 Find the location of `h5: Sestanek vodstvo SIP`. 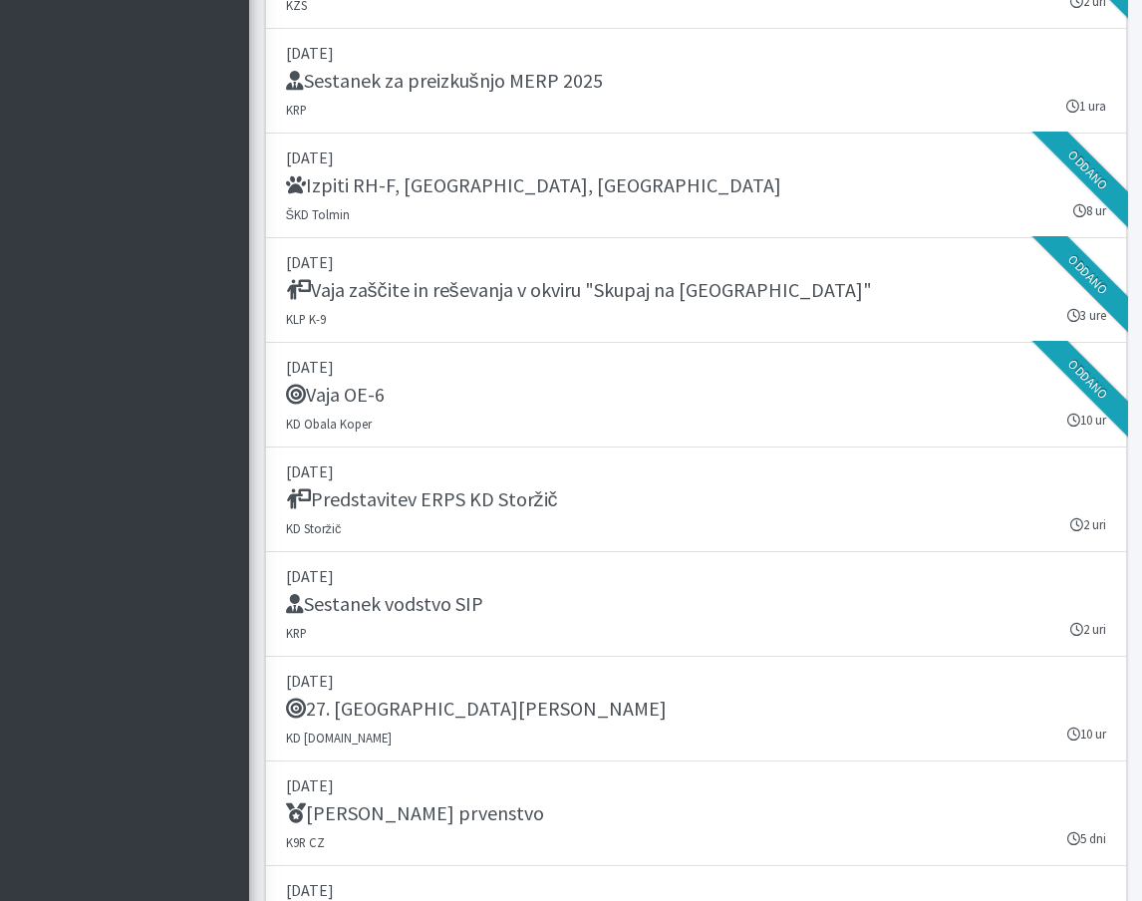

h5: Sestanek vodstvo SIP is located at coordinates (385, 604).